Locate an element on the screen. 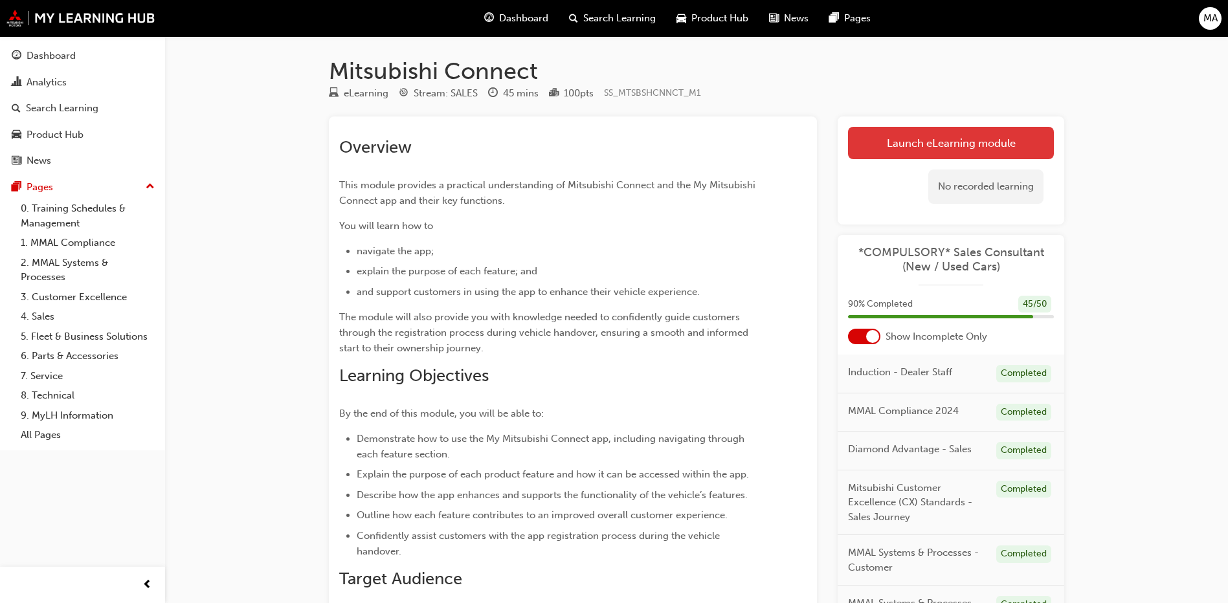  a: Analytics is located at coordinates (82, 82).